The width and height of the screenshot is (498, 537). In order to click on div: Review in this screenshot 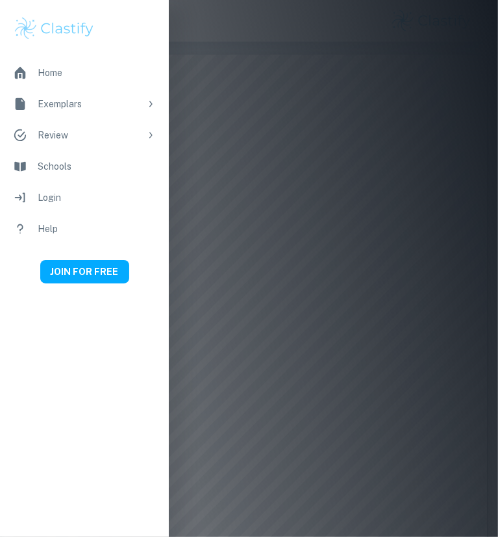, I will do `click(89, 135)`.